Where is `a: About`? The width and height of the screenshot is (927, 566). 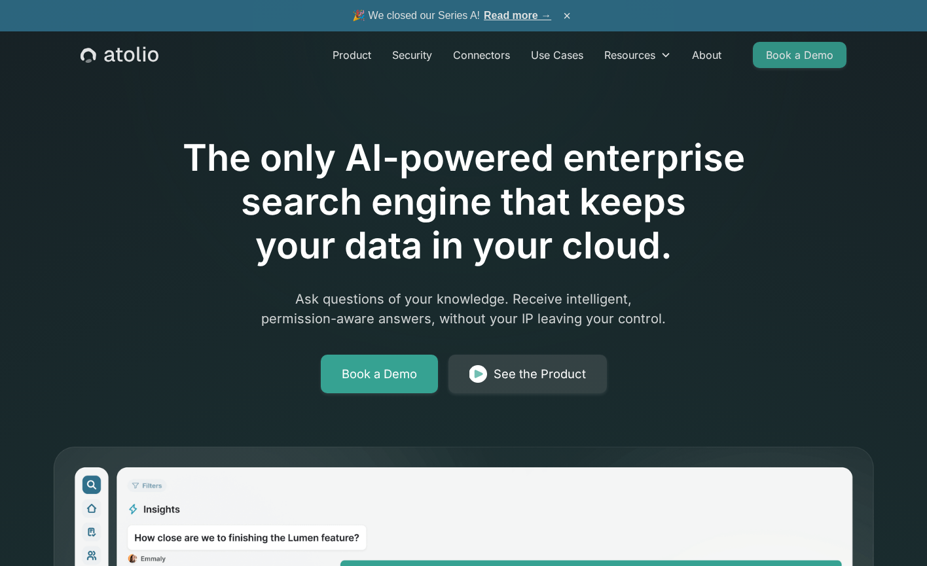
a: About is located at coordinates (706, 55).